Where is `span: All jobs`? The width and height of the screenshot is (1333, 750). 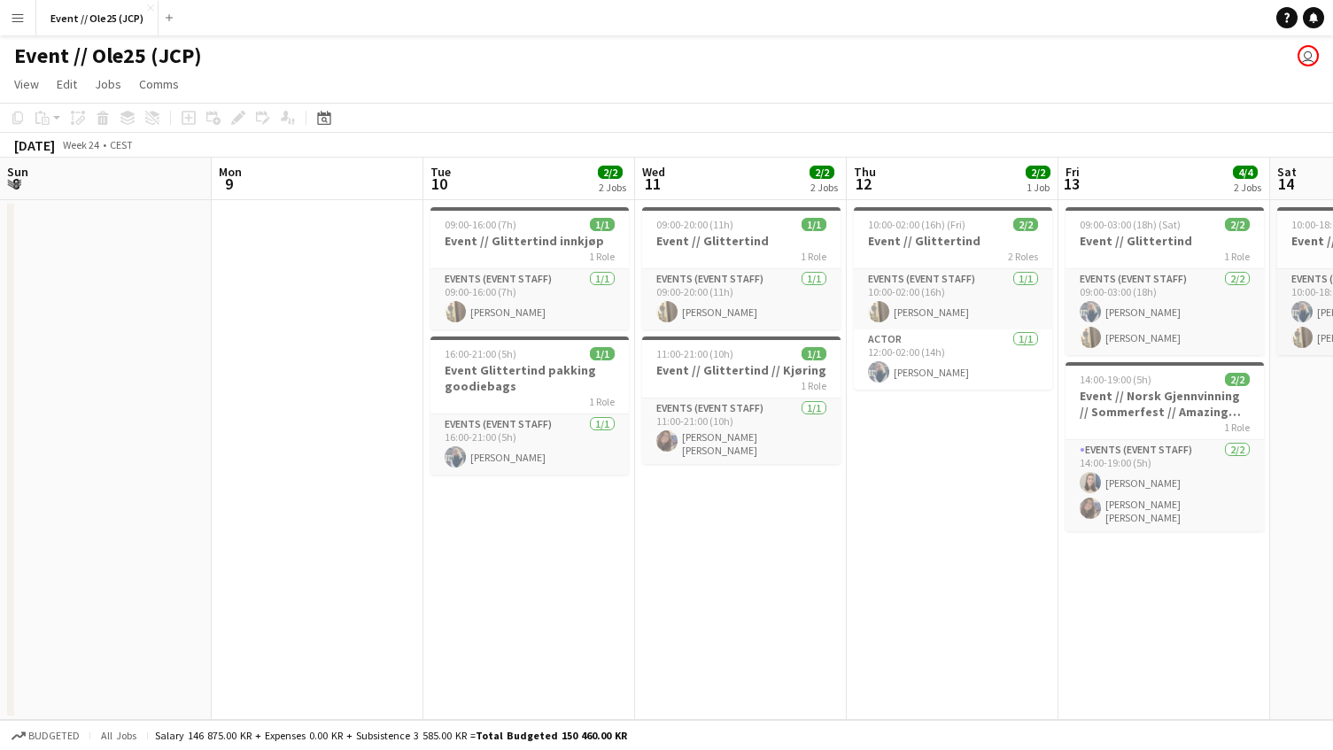
span: All jobs is located at coordinates (119, 735).